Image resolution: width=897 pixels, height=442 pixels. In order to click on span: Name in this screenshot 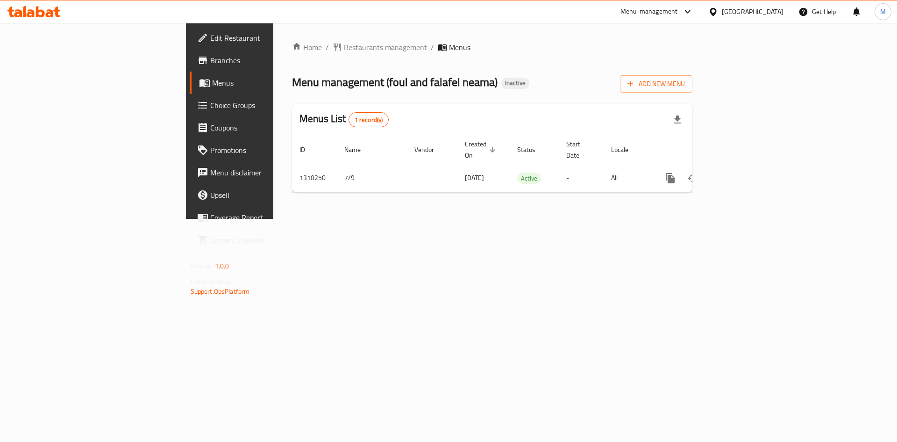, I will do `click(358, 150)`.